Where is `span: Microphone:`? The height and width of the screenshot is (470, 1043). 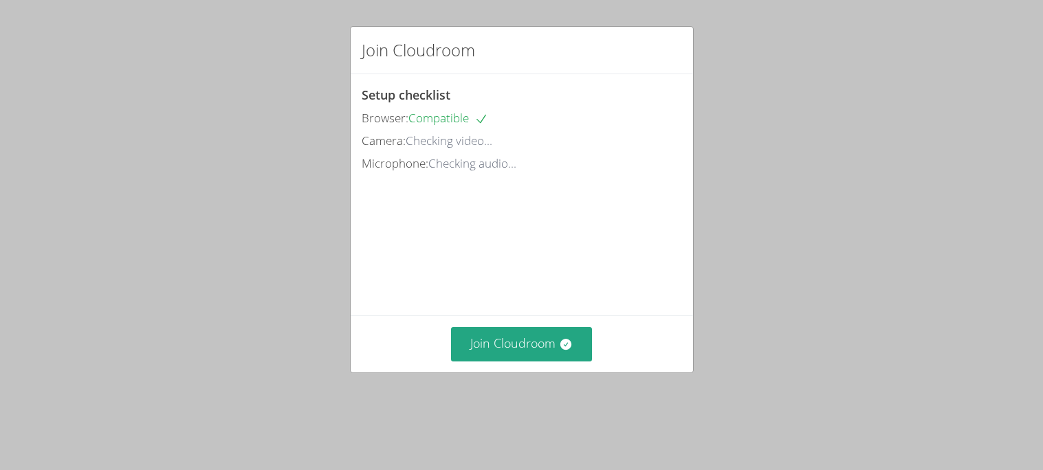
span: Microphone: is located at coordinates (395, 163).